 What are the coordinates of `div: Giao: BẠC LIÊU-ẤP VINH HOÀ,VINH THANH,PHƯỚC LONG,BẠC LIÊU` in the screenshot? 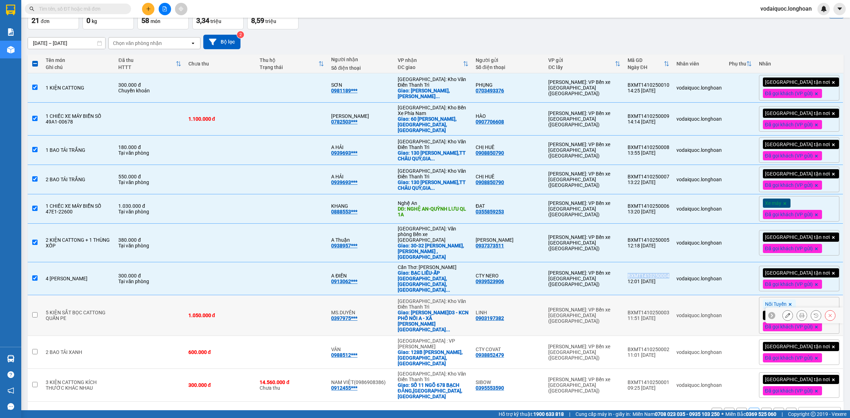 It's located at (433, 281).